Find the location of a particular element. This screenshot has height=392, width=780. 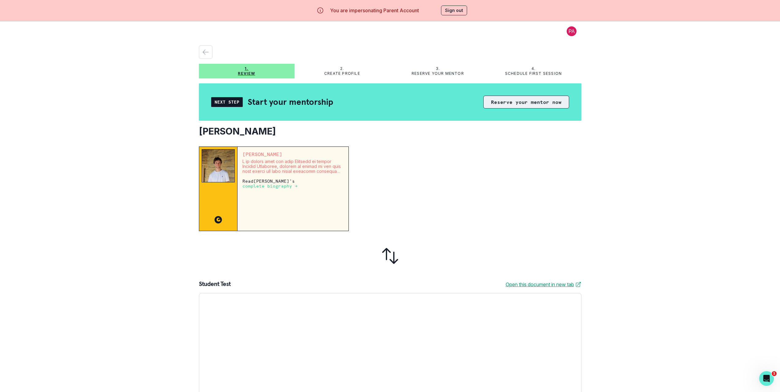

p: 4. is located at coordinates (533, 69).